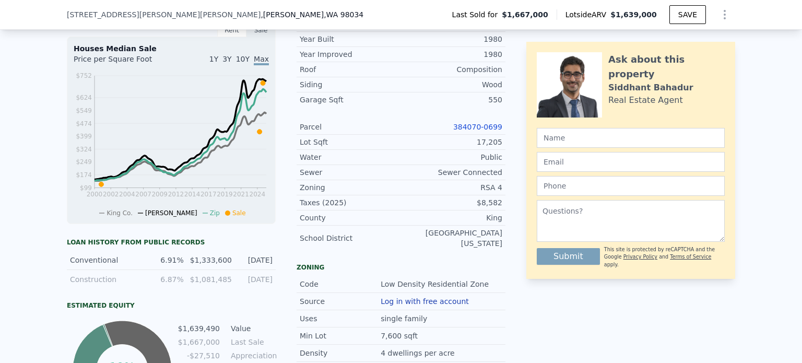 The width and height of the screenshot is (802, 363). I want to click on div: Density, so click(340, 353).